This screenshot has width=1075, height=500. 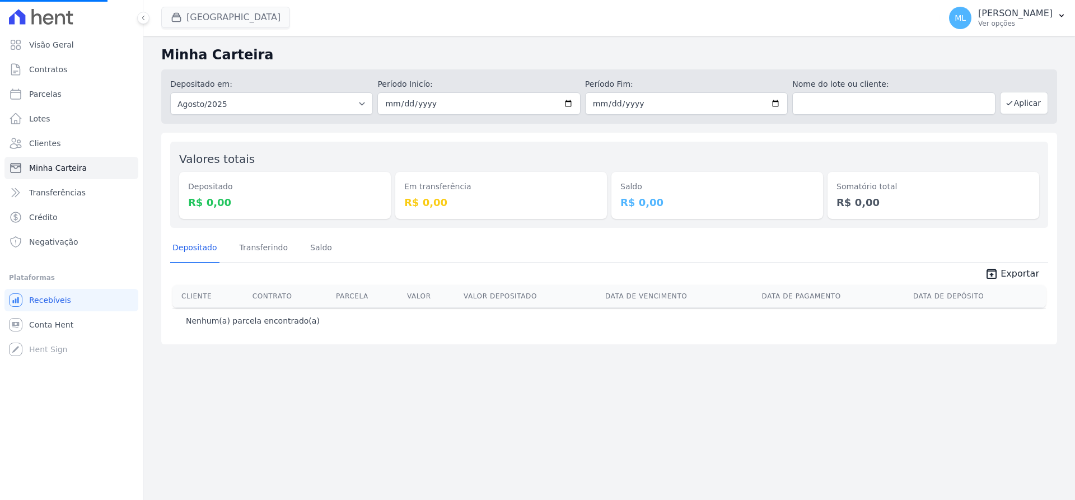 I want to click on span: Clientes, so click(x=45, y=143).